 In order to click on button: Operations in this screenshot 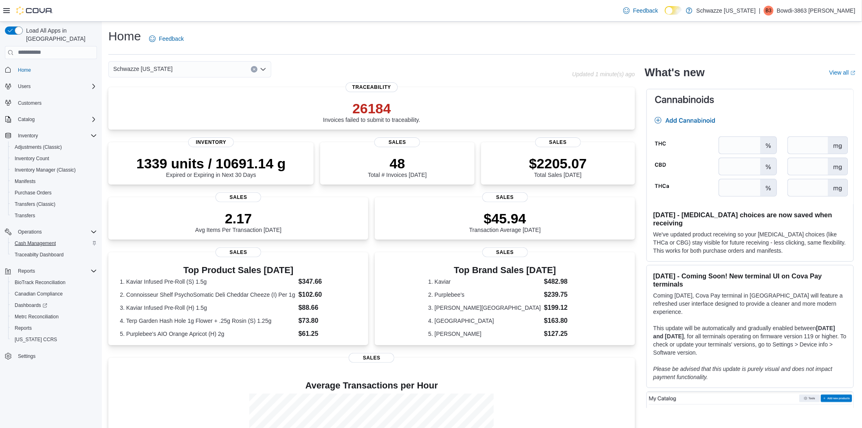, I will do `click(51, 232)`.